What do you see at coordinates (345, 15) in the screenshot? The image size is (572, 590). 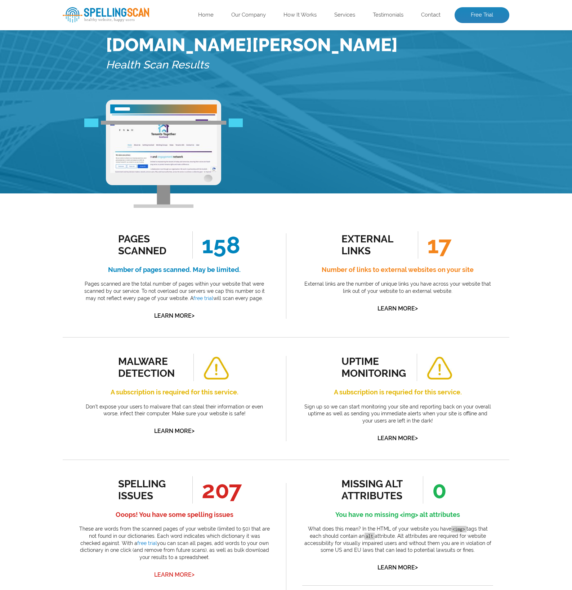 I see `a: Services` at bounding box center [345, 15].